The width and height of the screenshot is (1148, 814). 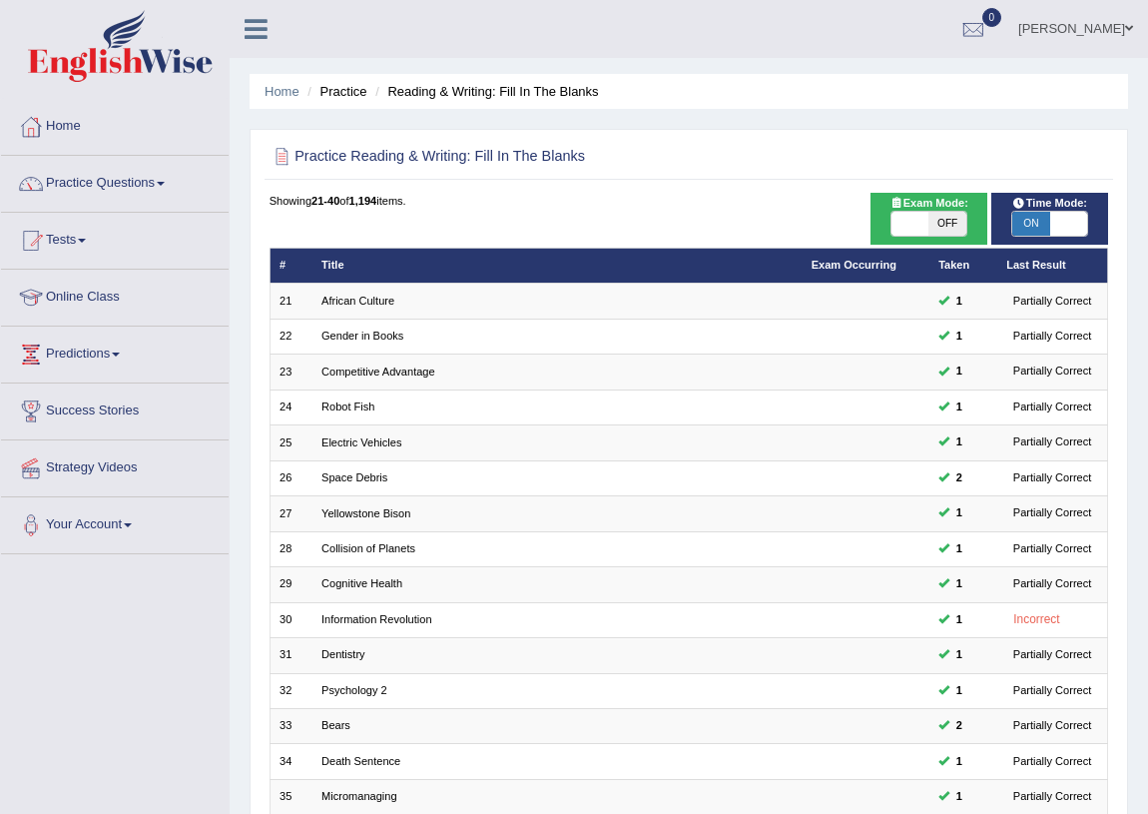 I want to click on td: 25, so click(x=291, y=442).